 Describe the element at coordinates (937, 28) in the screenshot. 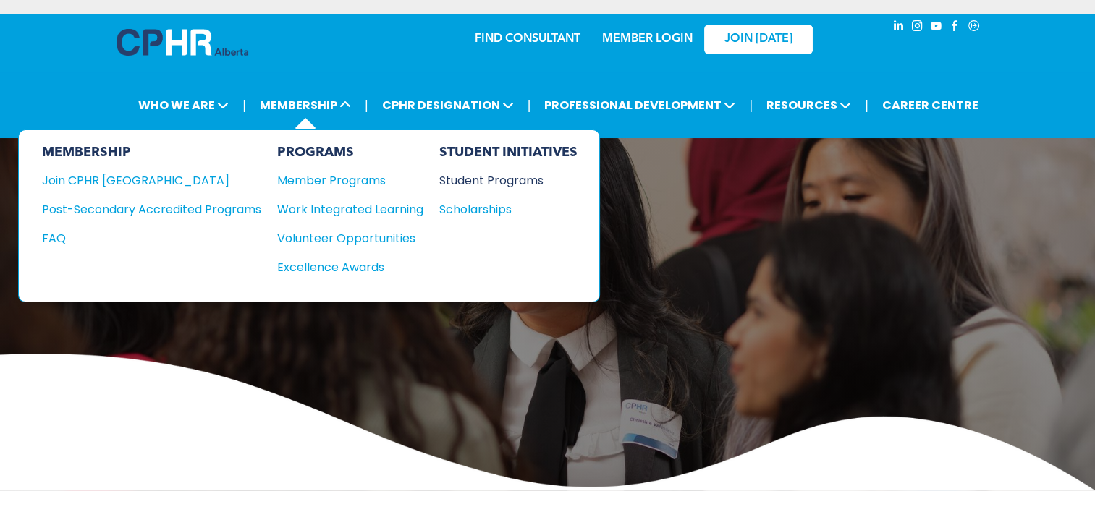

I see `a: youtube` at that location.